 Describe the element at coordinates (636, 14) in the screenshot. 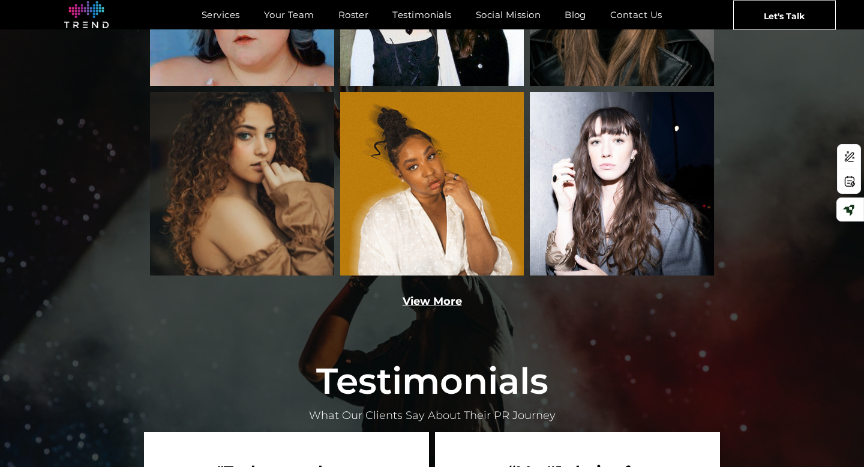

I see `a: Contact Us` at that location.